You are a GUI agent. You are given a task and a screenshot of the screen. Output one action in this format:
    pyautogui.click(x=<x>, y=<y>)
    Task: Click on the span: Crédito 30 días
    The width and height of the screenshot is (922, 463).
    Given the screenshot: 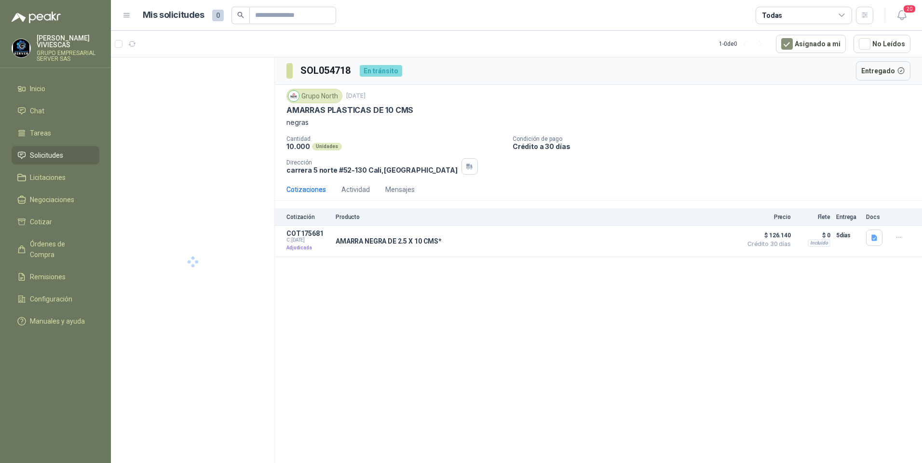 What is the action you would take?
    pyautogui.click(x=767, y=244)
    